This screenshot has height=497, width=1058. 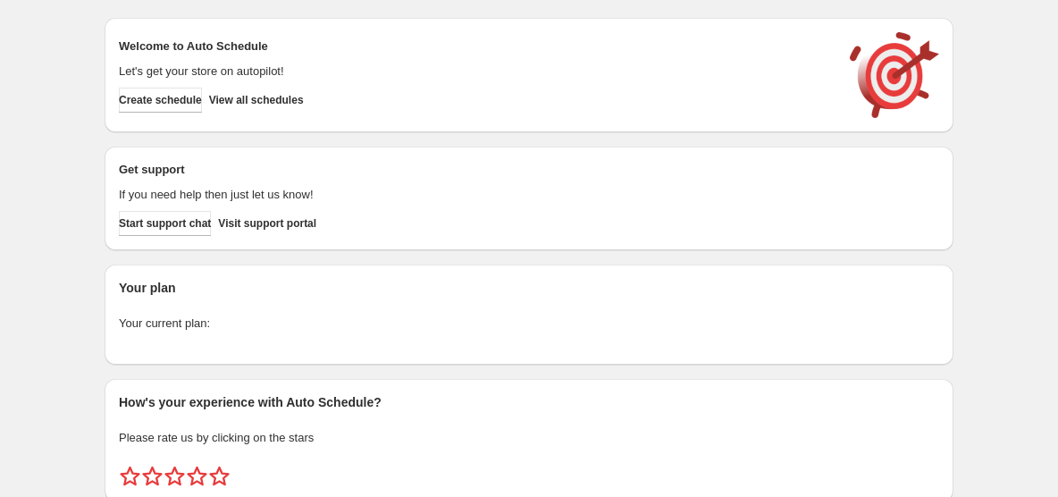 I want to click on h2: How's your experience with Auto Schedule?, so click(x=529, y=402).